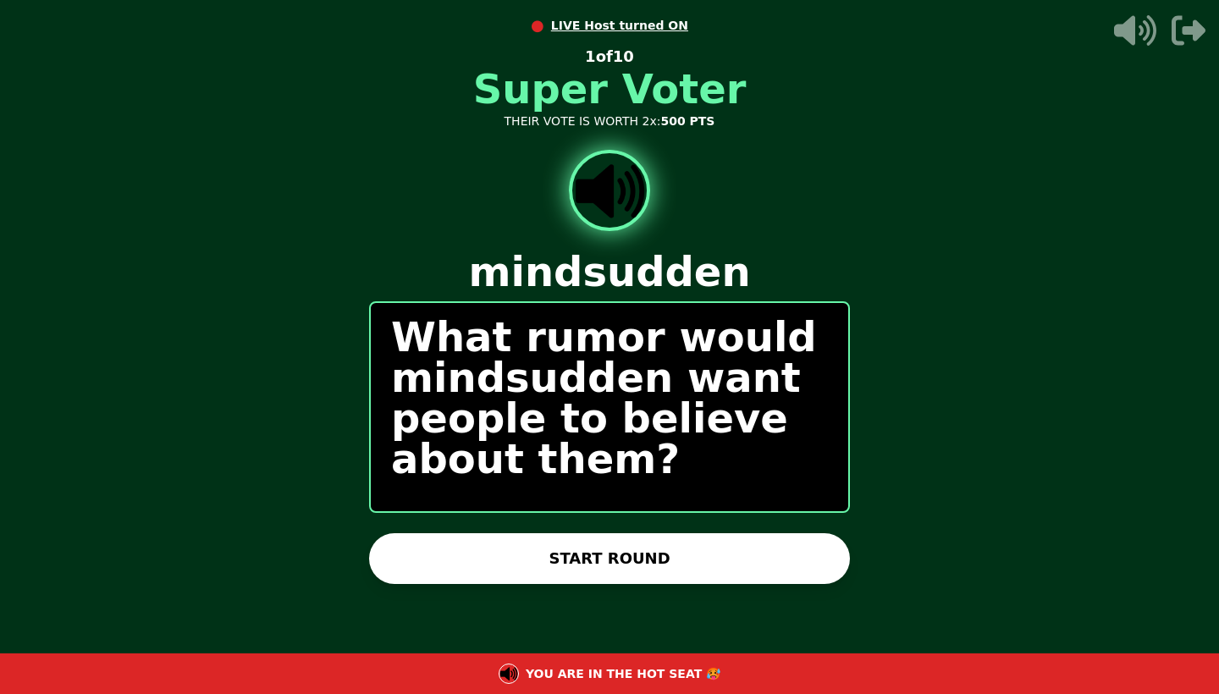  Describe the element at coordinates (509, 674) in the screenshot. I see `img: Hot seat player` at that location.